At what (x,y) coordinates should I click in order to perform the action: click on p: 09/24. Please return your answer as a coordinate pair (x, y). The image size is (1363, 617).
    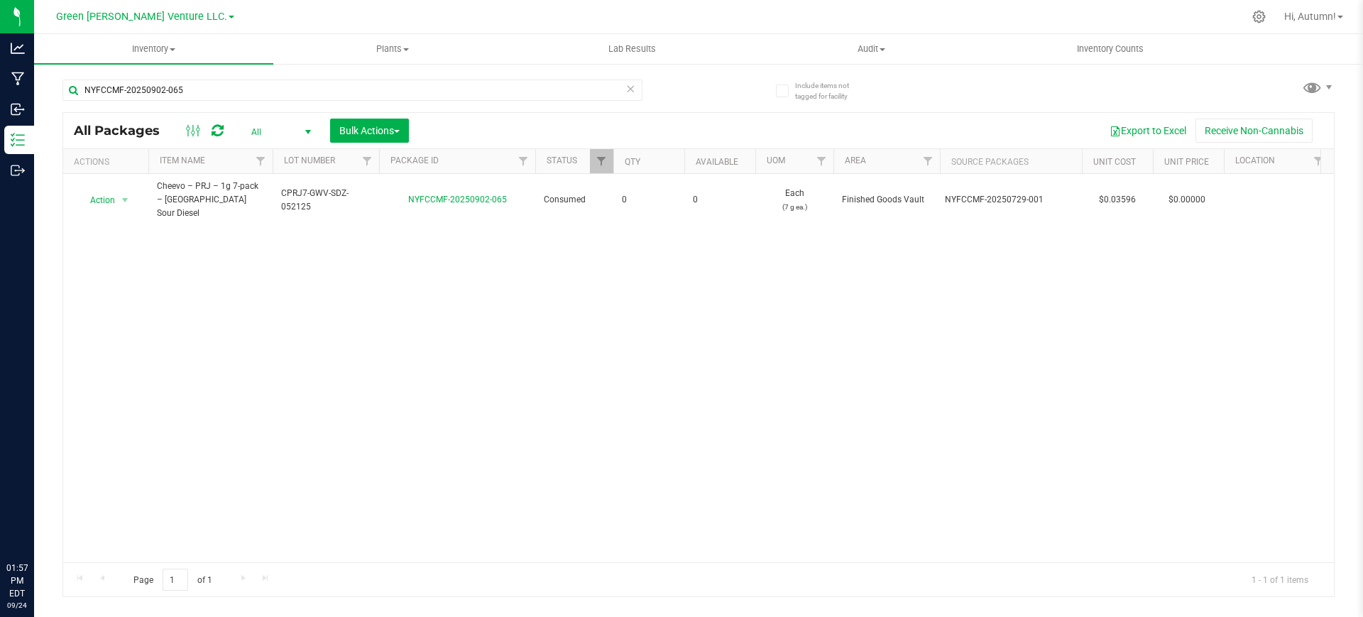
    Looking at the image, I should click on (17, 605).